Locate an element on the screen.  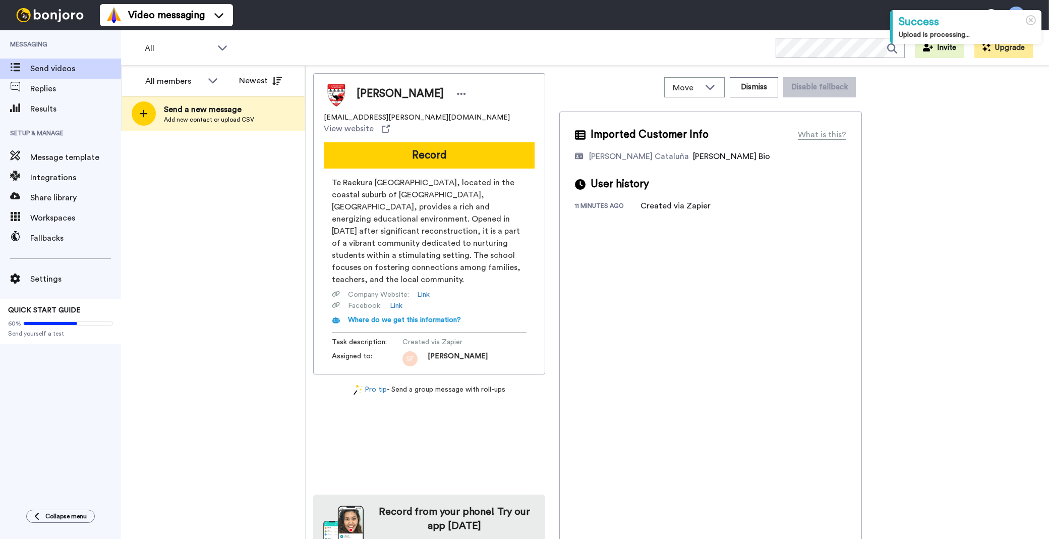
button: Collapse menu is located at coordinates (61, 516).